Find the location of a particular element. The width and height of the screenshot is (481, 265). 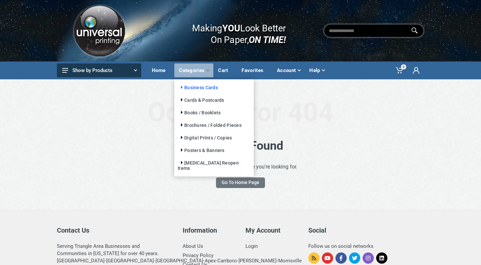

a: About Us is located at coordinates (193, 247).